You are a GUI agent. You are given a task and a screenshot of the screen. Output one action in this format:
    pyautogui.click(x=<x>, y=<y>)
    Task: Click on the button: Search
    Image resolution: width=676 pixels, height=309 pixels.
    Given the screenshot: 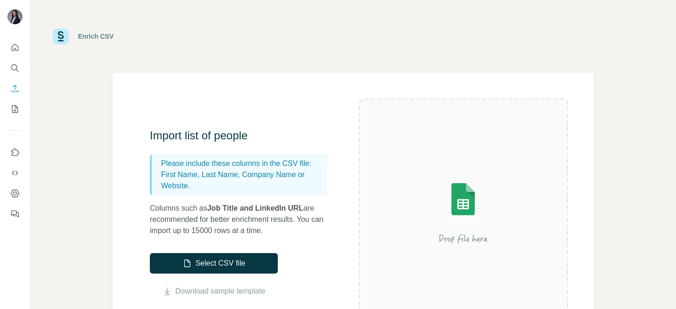 What is the action you would take?
    pyautogui.click(x=15, y=68)
    